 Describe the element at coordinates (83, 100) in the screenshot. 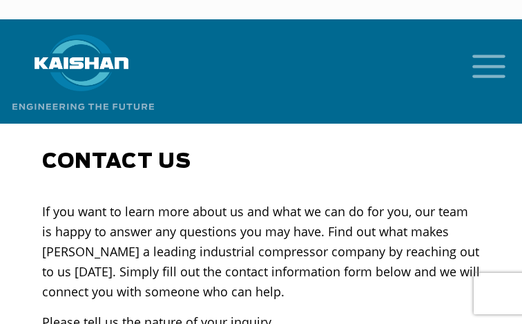

I see `img: Engineering the future` at that location.